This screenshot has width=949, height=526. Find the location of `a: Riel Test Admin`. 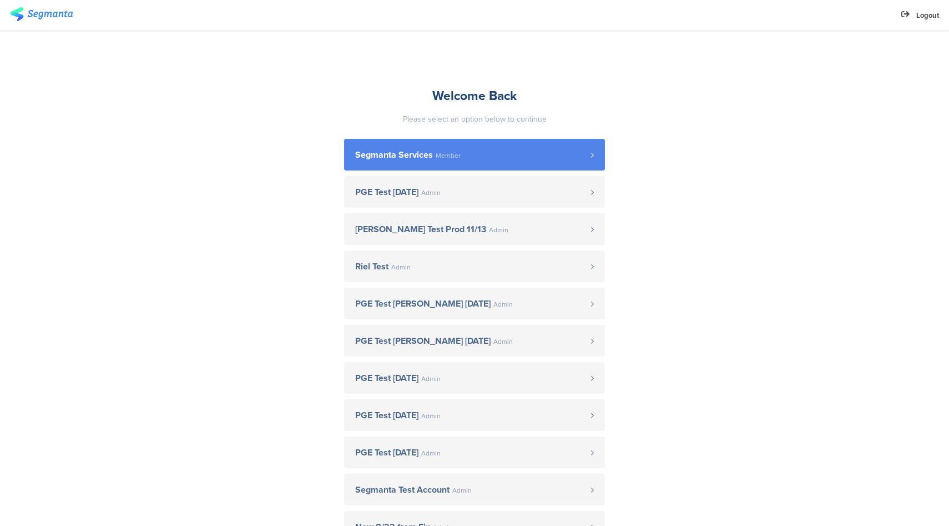

a: Riel Test Admin is located at coordinates (475, 266).